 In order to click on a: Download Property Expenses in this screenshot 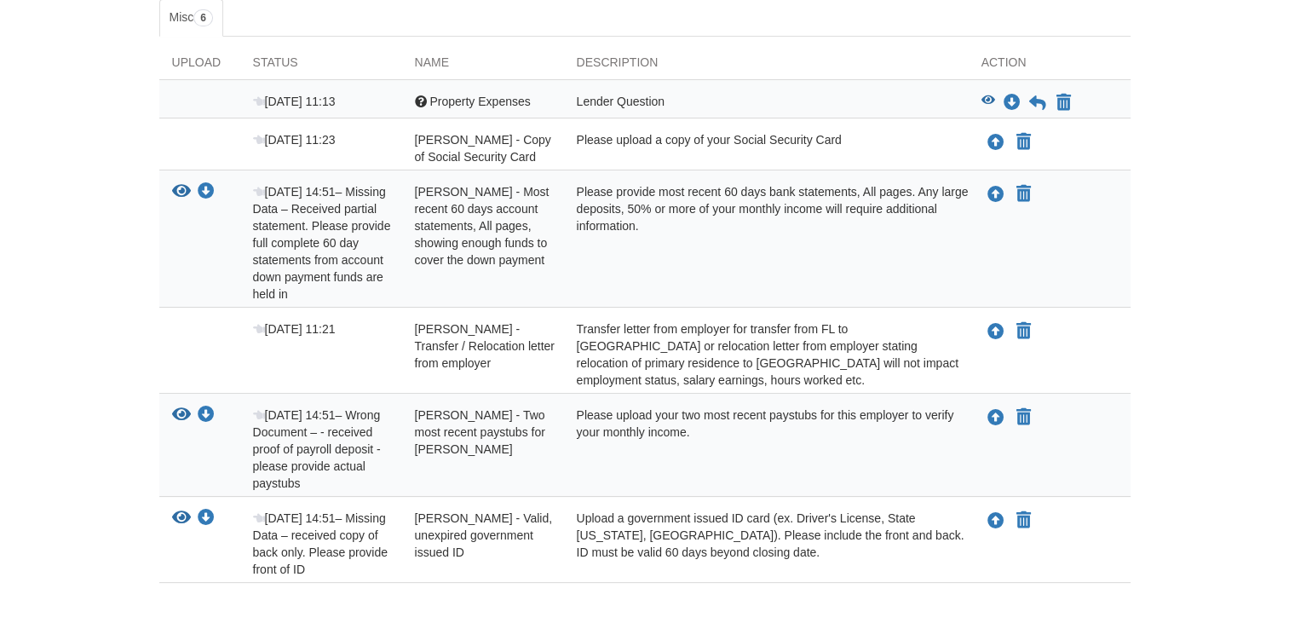, I will do `click(1012, 103)`.